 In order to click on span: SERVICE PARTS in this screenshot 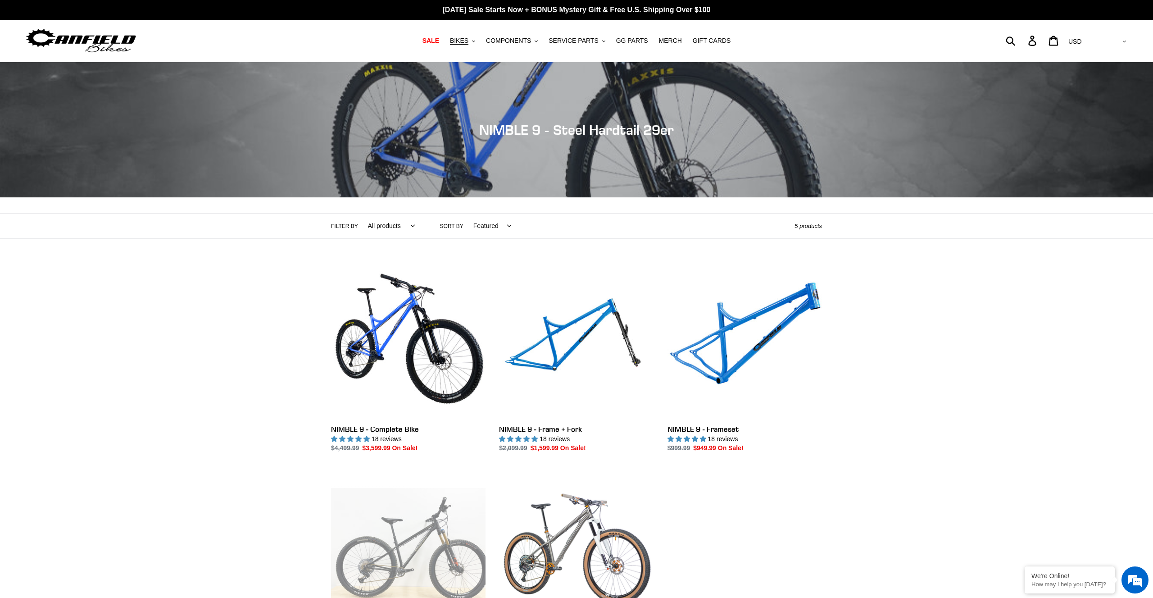, I will do `click(573, 41)`.